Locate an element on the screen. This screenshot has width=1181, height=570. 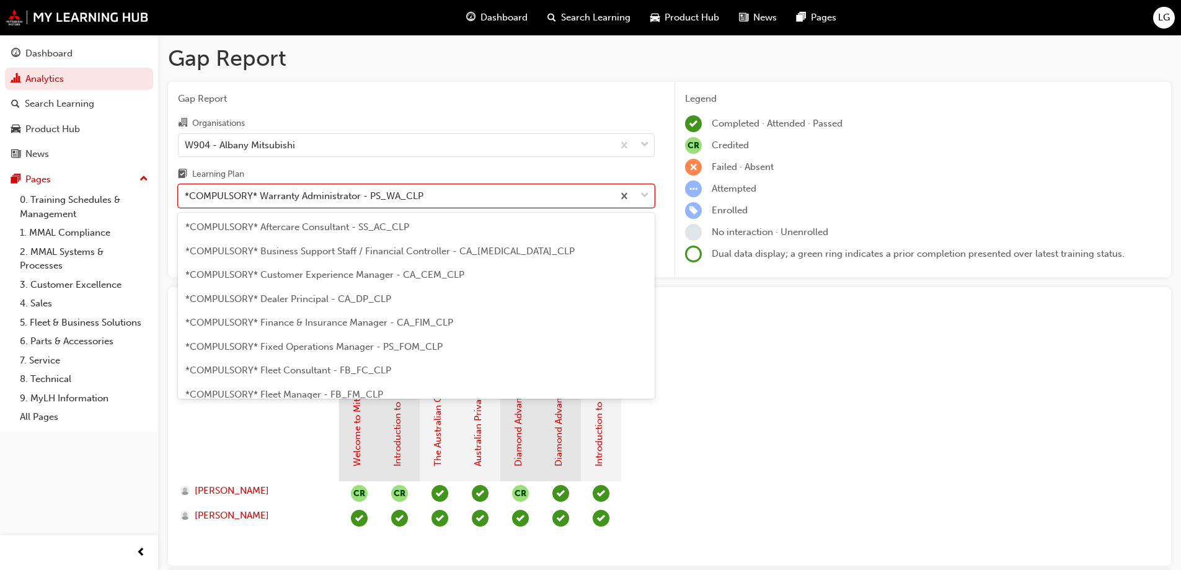
span: News is located at coordinates (765, 17).